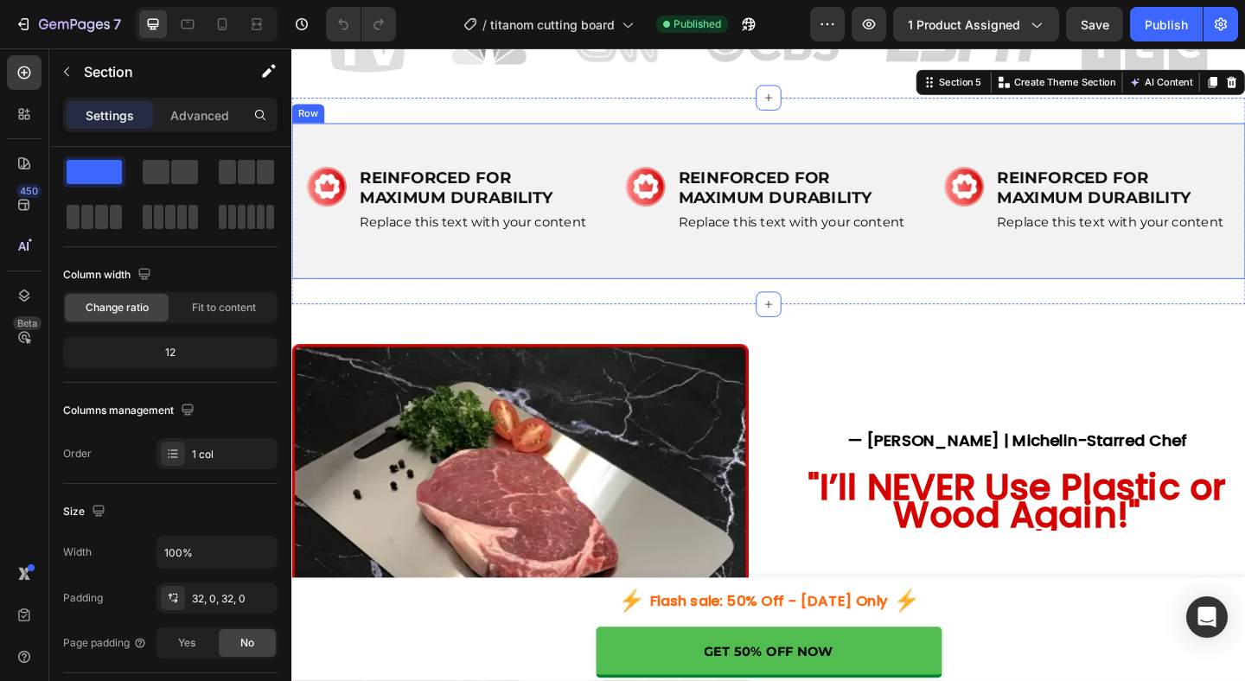  I want to click on span: titanom cutting board, so click(552, 24).